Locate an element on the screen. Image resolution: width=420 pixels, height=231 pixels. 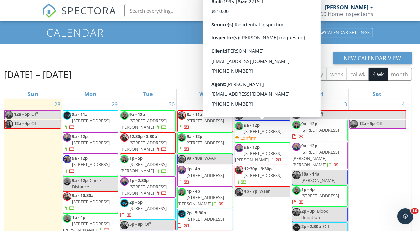
a: Go to October 1, 2025 is located at coordinates (231, 104).